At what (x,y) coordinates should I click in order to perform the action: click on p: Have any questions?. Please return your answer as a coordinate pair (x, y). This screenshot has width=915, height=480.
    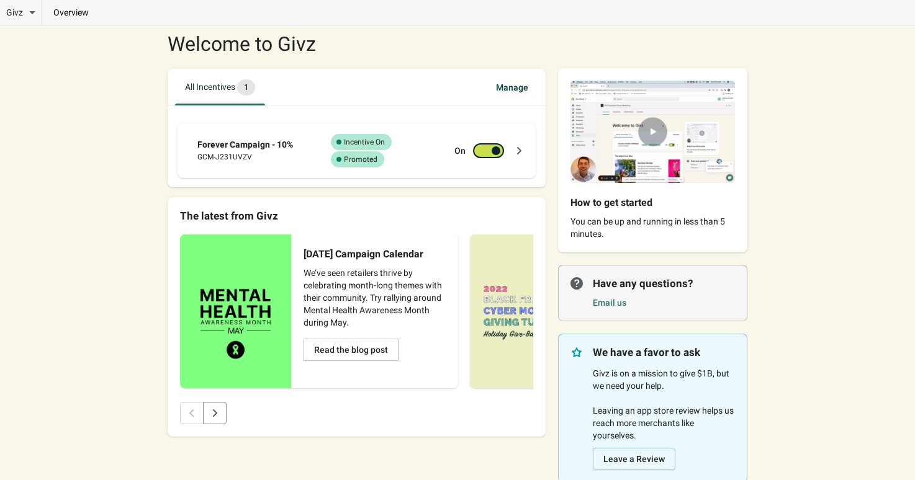
    Looking at the image, I should click on (663, 284).